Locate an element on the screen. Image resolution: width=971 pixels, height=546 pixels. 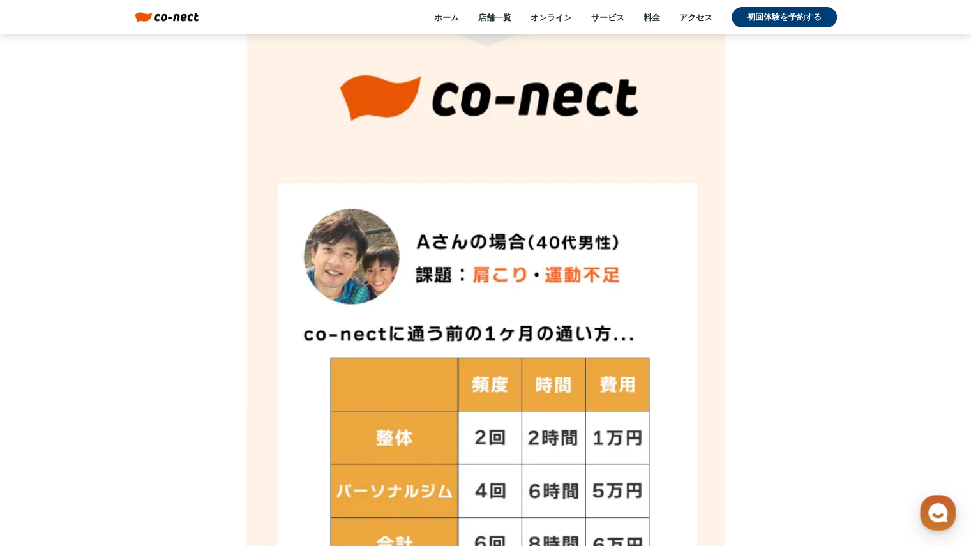
a: 初回体験を予約する is located at coordinates (784, 17).